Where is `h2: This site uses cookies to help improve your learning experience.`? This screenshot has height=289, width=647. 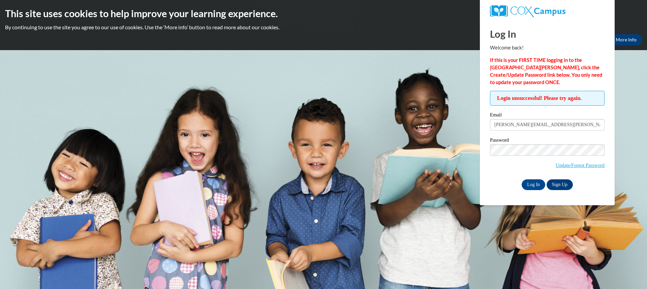 h2: This site uses cookies to help improve your learning experience. is located at coordinates (323, 13).